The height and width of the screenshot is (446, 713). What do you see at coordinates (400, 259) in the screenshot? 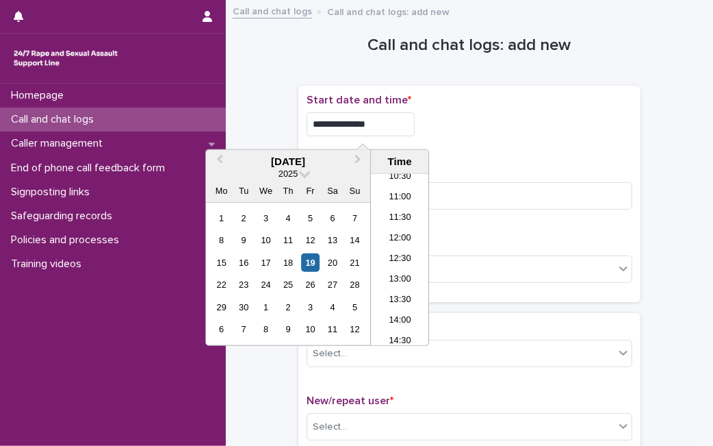
I see `li: 12:30` at bounding box center [400, 259].